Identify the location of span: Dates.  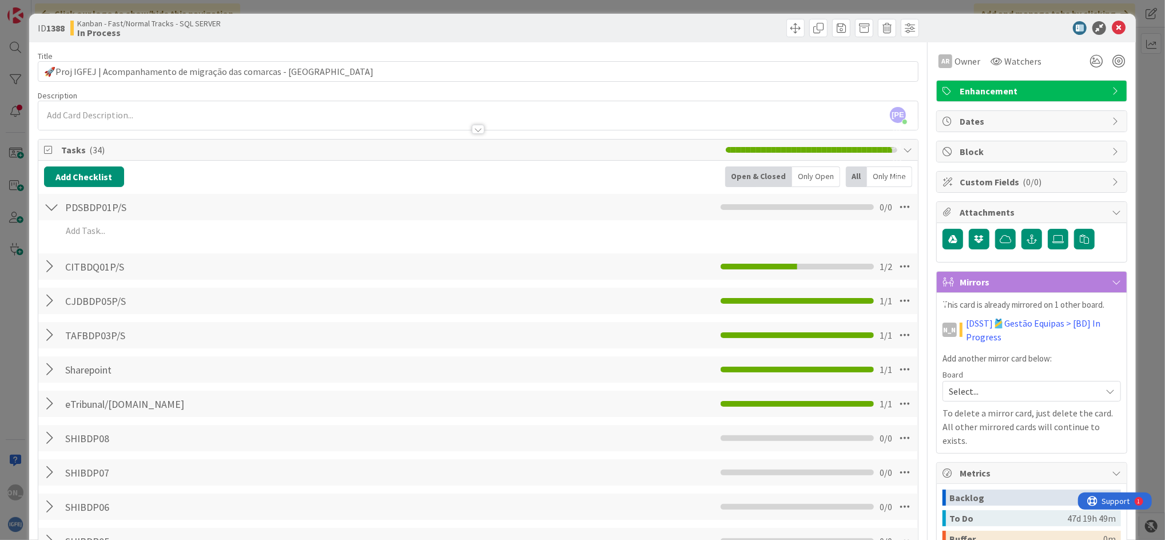
(1033, 121).